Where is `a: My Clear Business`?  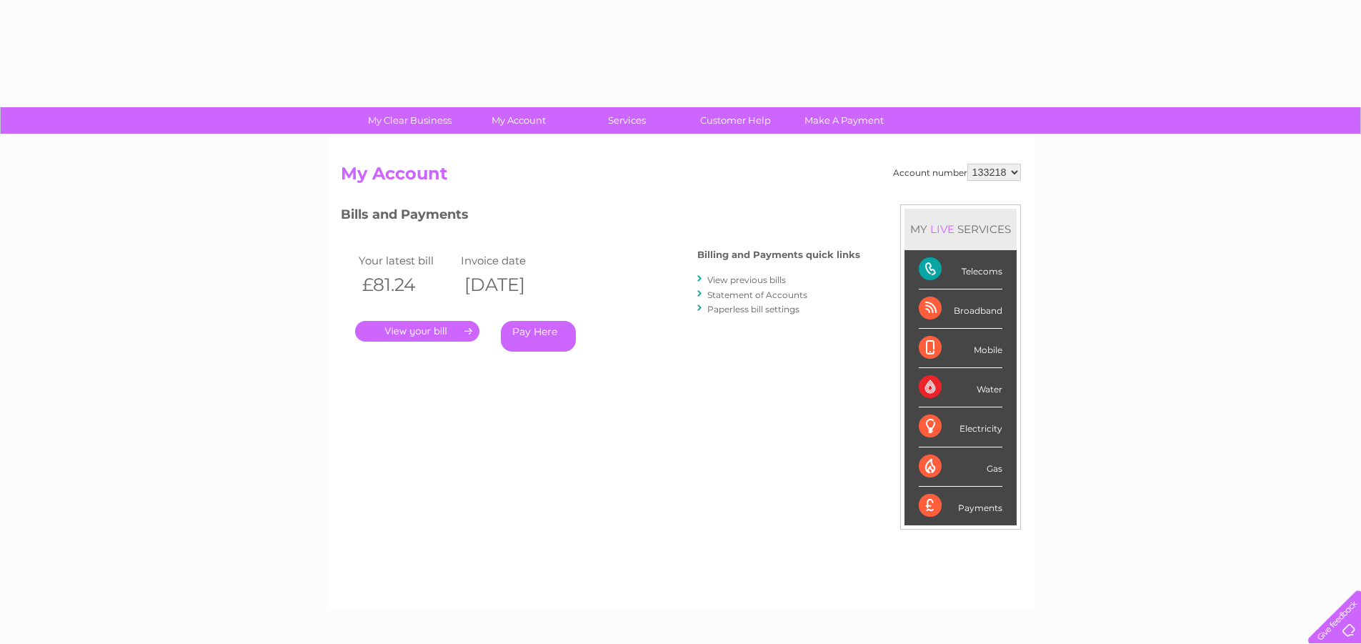
a: My Clear Business is located at coordinates (409, 120).